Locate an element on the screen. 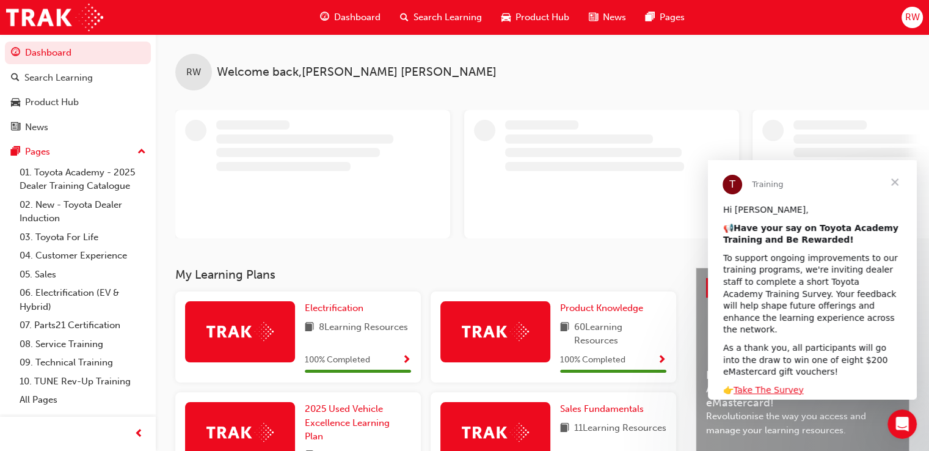 This screenshot has width=929, height=451. a: 07. Parts21 Certification is located at coordinates (82, 325).